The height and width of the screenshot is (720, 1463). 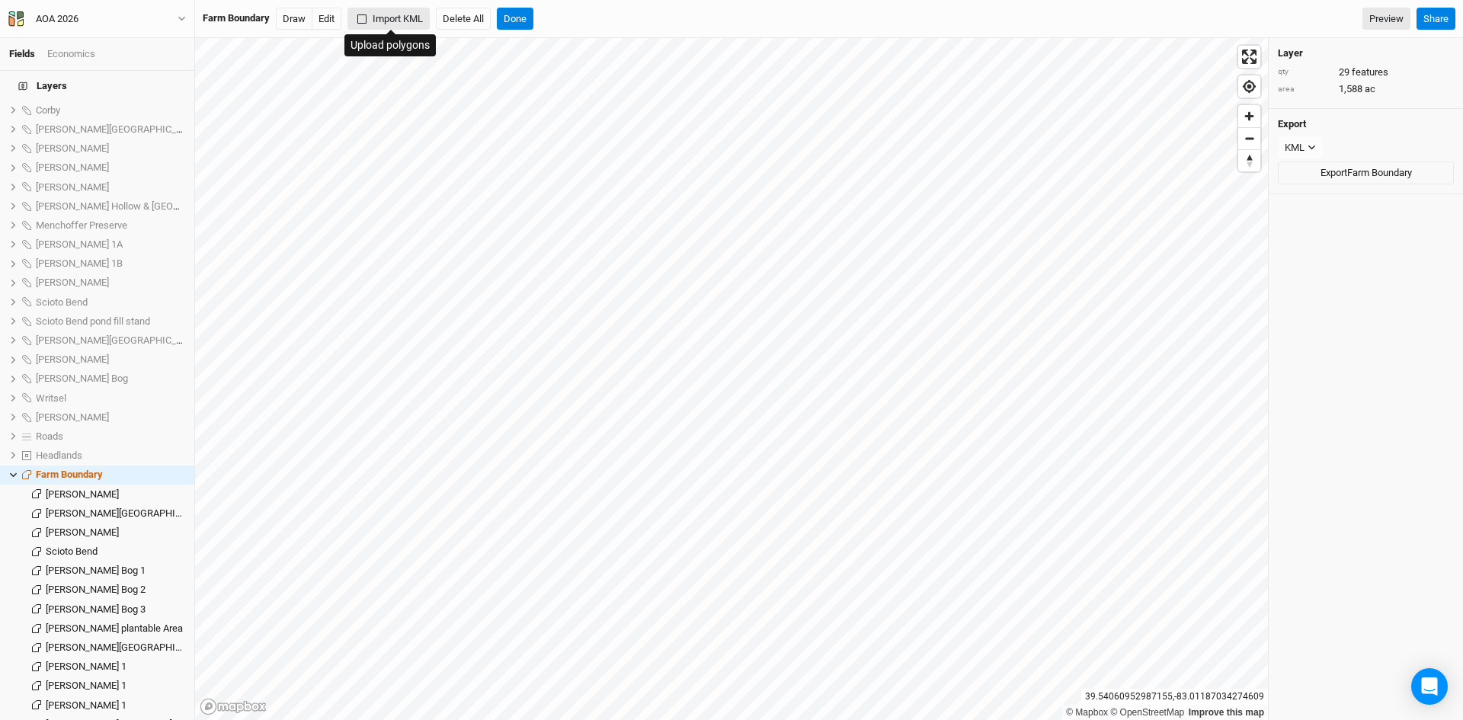 I want to click on div: Utzinger Bog, so click(x=110, y=379).